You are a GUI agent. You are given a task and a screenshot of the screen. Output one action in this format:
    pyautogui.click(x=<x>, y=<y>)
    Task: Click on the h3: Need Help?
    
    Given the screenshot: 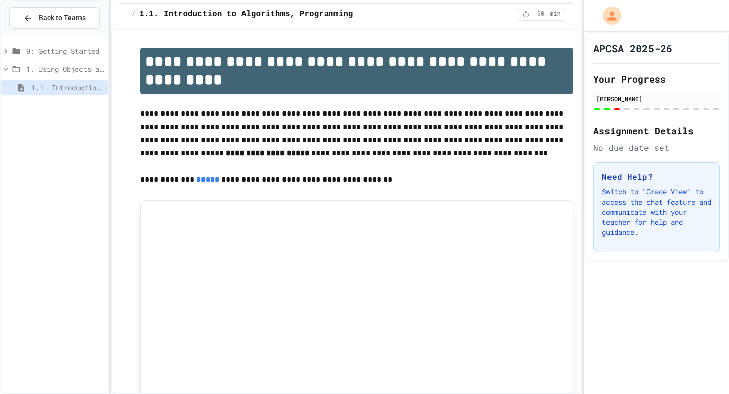 What is the action you would take?
    pyautogui.click(x=657, y=177)
    